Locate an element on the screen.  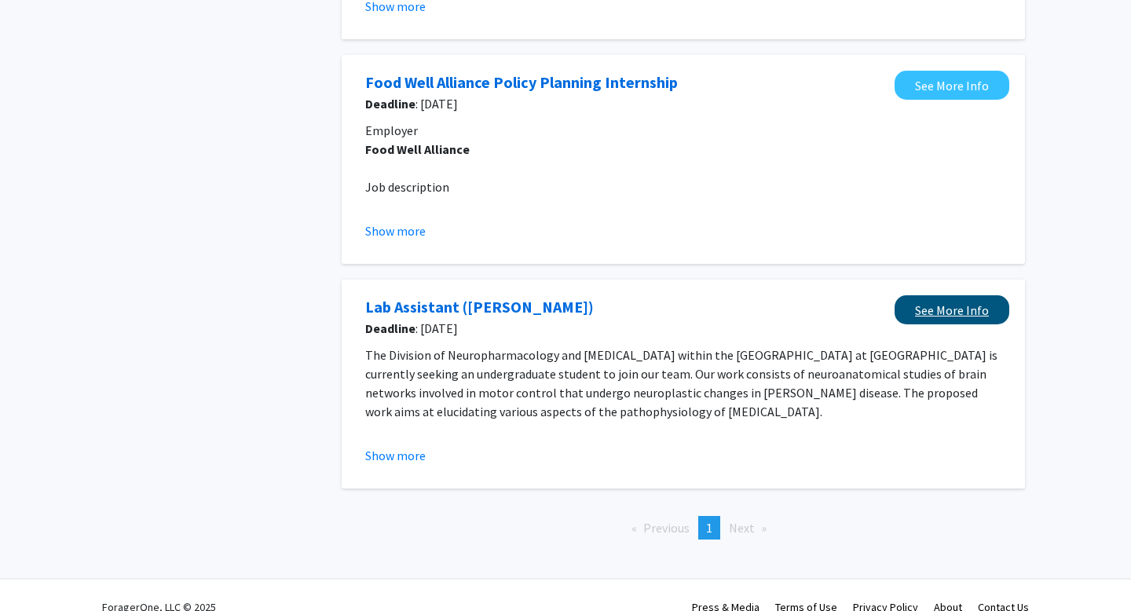
p: Employer is located at coordinates (684, 130).